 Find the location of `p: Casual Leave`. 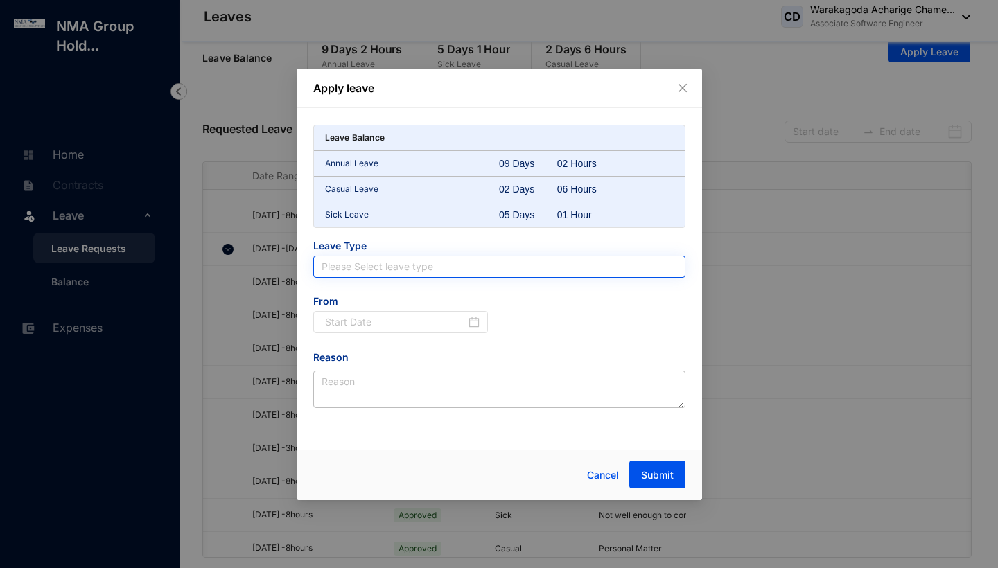

p: Casual Leave is located at coordinates (412, 189).